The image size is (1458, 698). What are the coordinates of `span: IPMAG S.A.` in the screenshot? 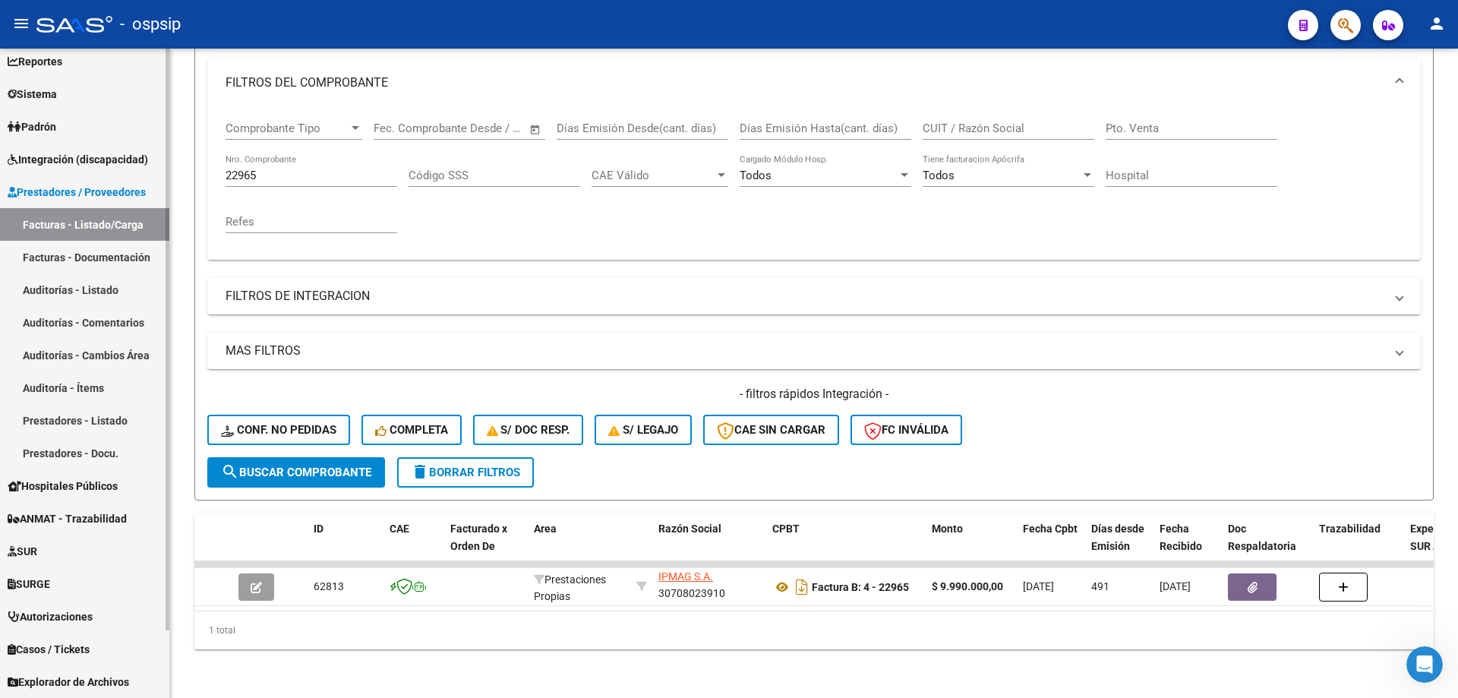 It's located at (686, 576).